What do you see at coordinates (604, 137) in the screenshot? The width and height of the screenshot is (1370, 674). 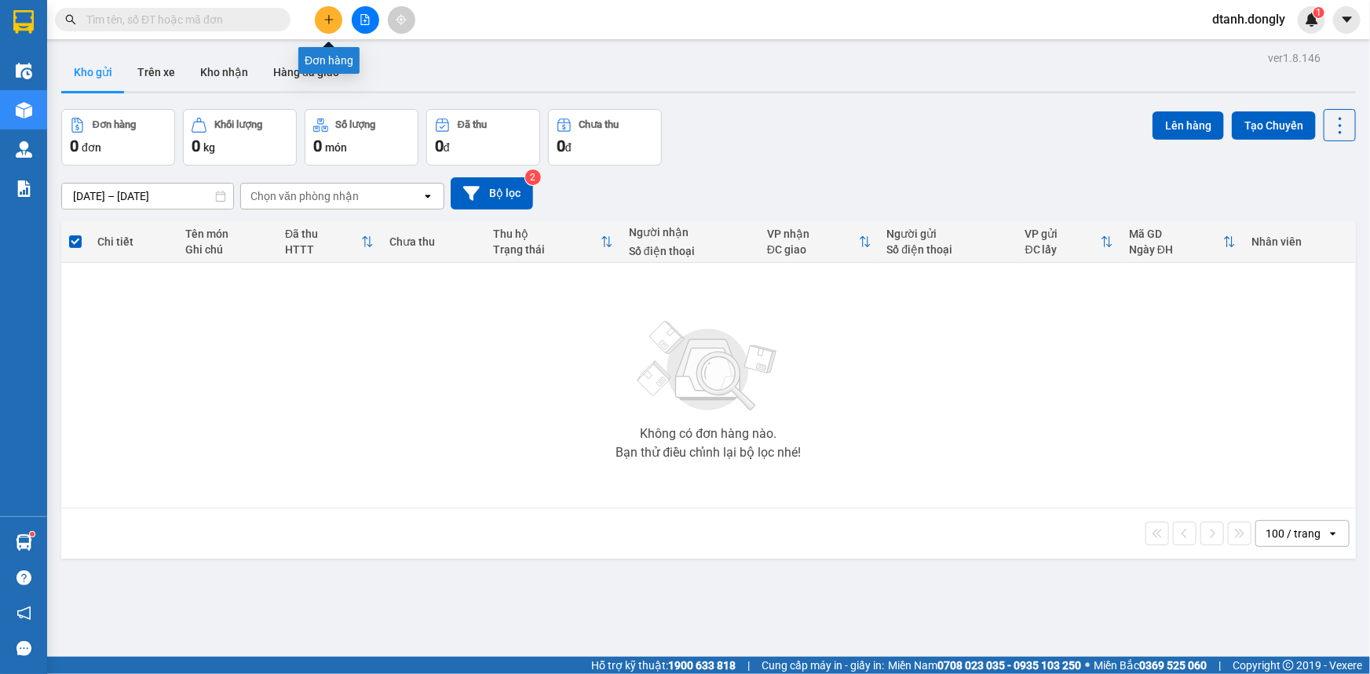 I see `button: Chưa thu0đ` at bounding box center [604, 137].